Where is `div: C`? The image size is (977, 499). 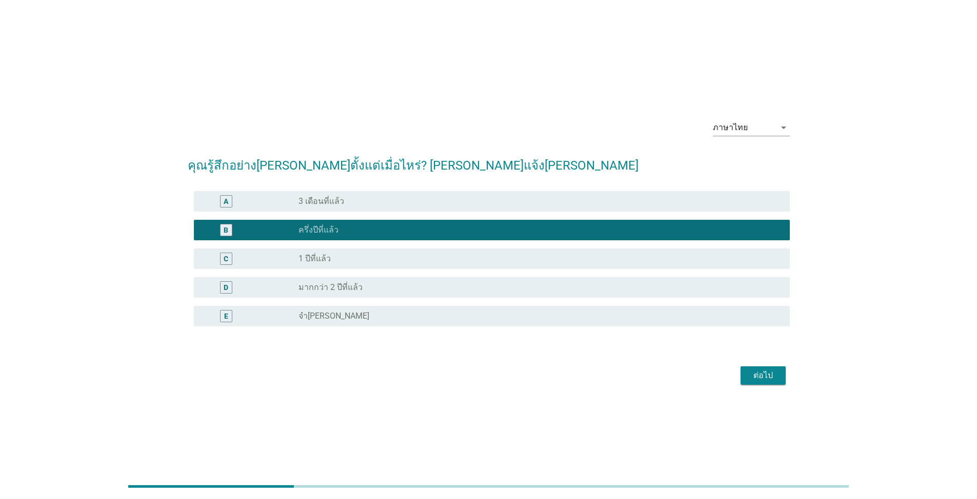 div: C is located at coordinates (226, 259).